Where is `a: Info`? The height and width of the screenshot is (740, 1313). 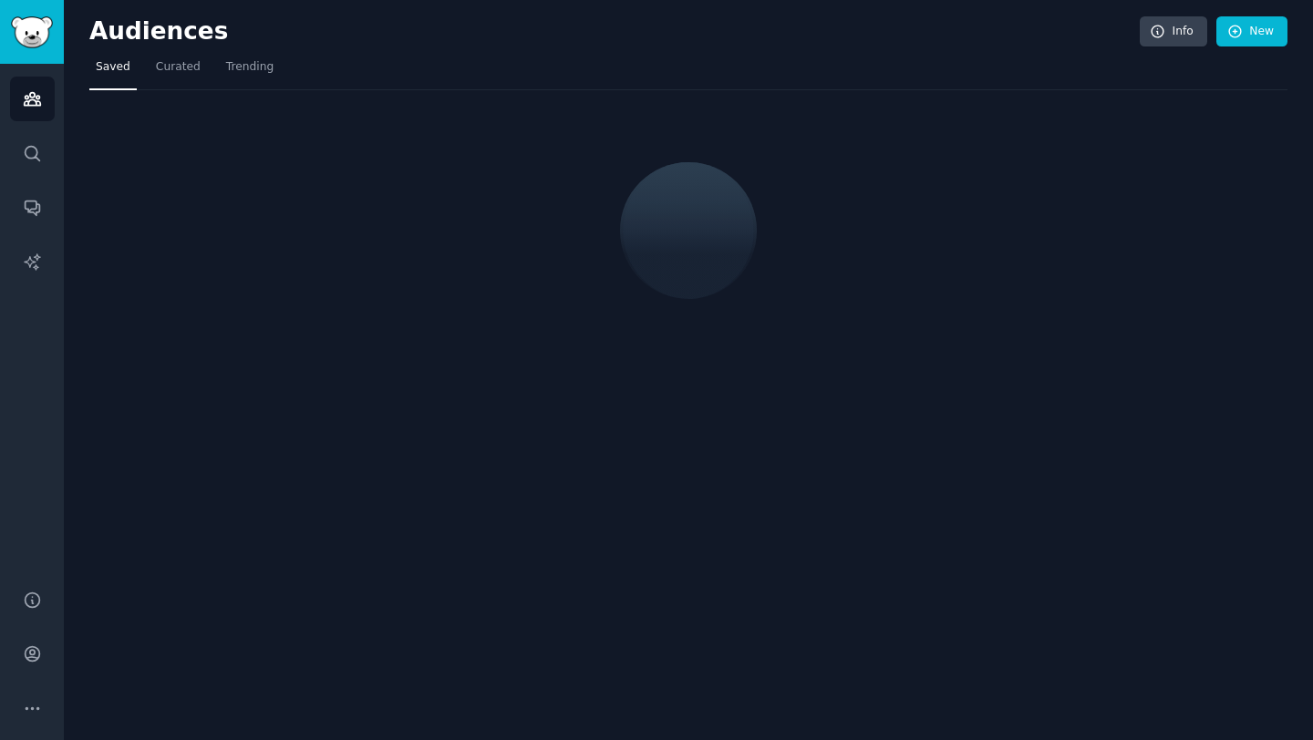
a: Info is located at coordinates (1173, 32).